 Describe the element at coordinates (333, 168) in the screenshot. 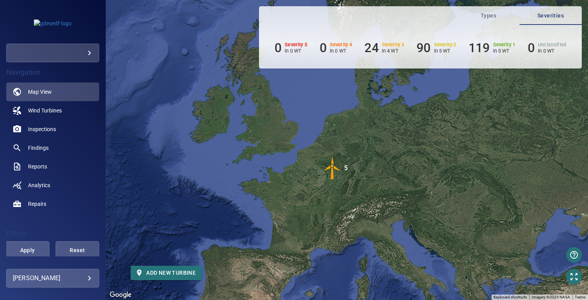

I see `gmp-advanced-marker: 5` at that location.